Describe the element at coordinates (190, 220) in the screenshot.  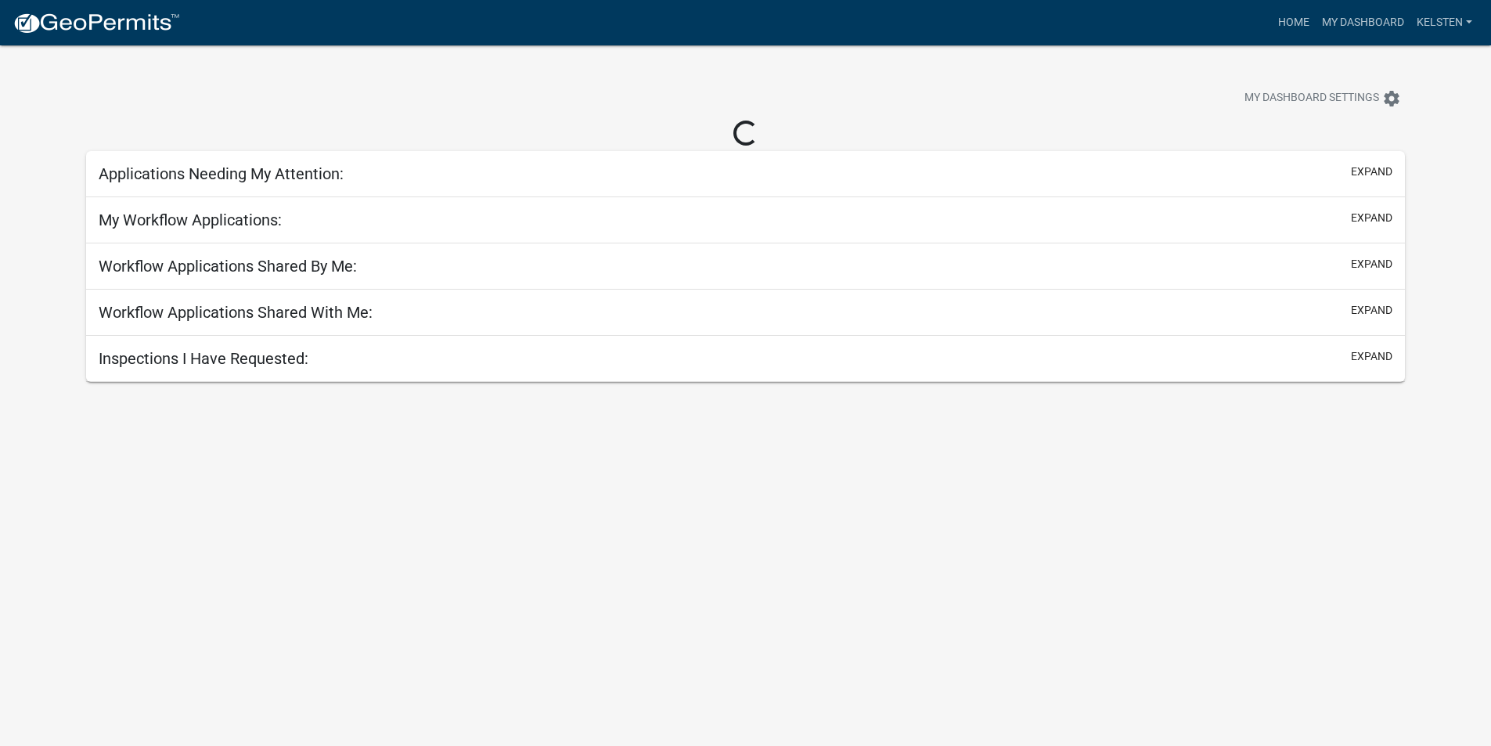
I see `h5: My Workflow Applications:` at that location.